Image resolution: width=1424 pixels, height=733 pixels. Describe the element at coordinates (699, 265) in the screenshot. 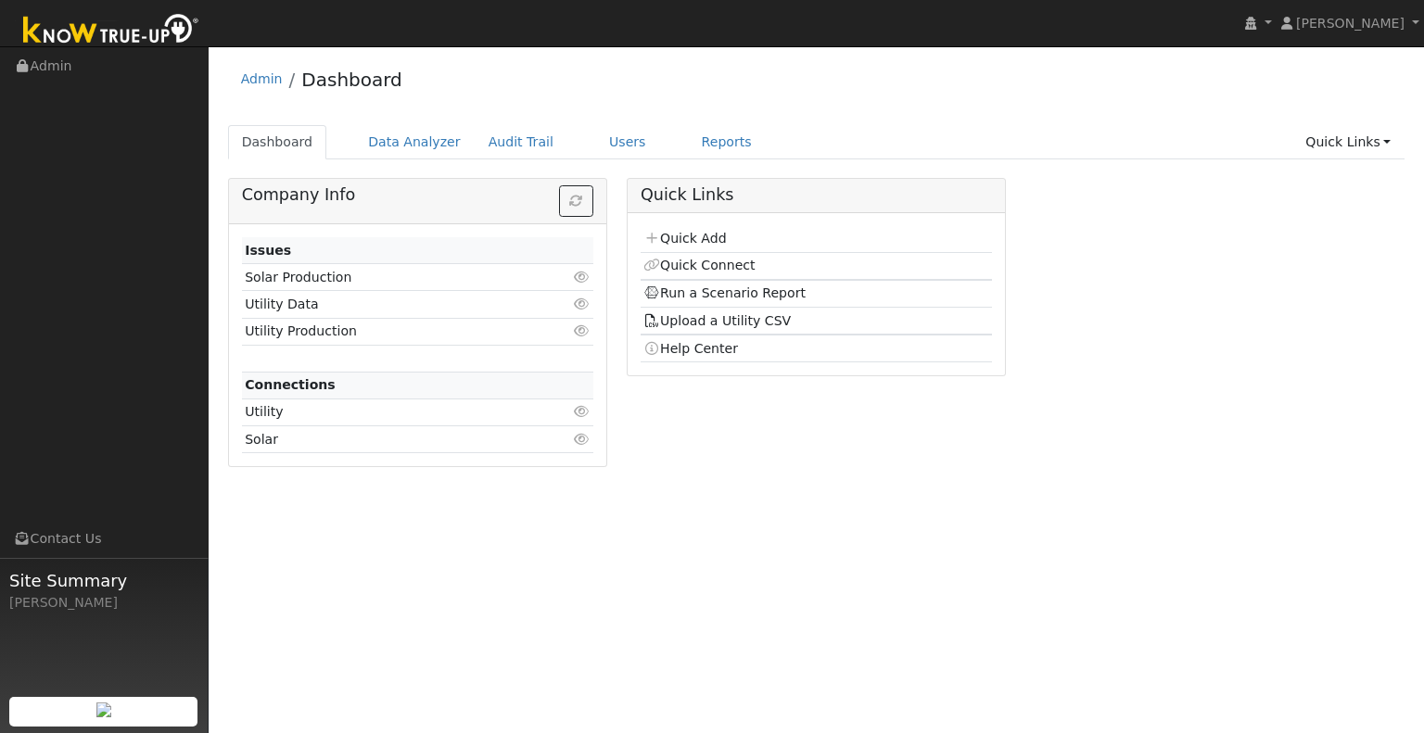

I see `a: Quick Connect` at that location.